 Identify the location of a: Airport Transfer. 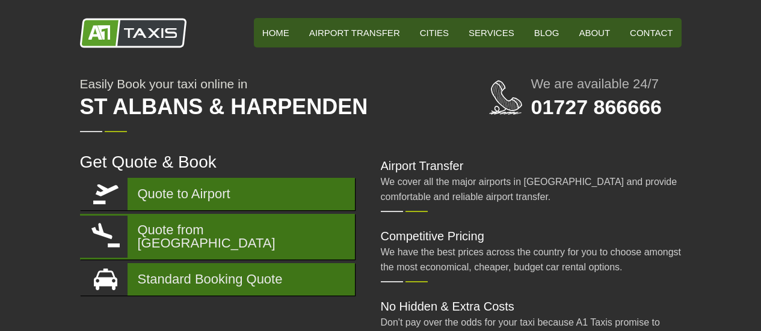
(354, 32).